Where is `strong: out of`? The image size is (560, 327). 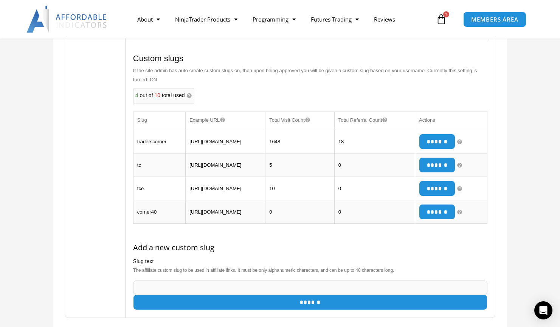
strong: out of is located at coordinates (146, 95).